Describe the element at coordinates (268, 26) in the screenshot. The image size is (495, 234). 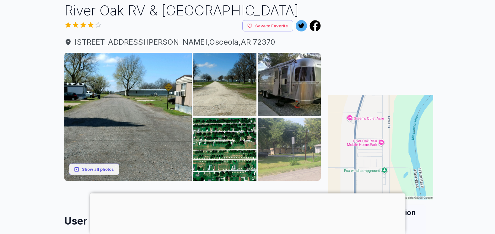
I see `button: Save to Favorite` at that location.